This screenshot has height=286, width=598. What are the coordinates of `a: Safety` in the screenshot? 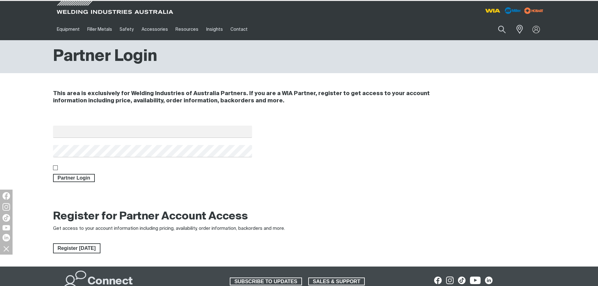 It's located at (127, 29).